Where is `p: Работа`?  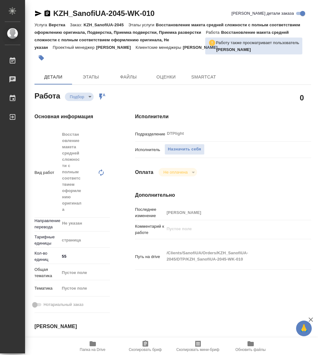
p: Работа is located at coordinates (213, 32).